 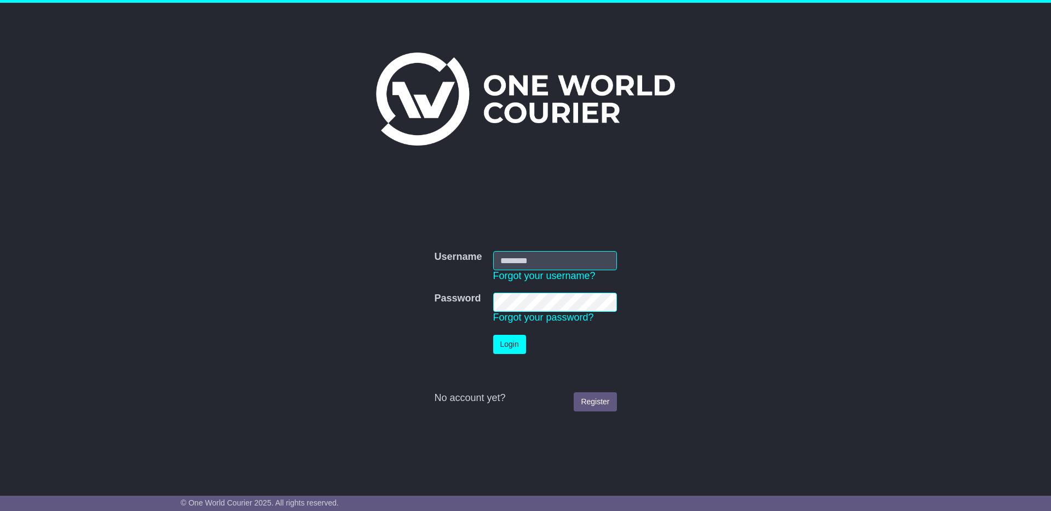 I want to click on div: No account yet?, so click(x=525, y=398).